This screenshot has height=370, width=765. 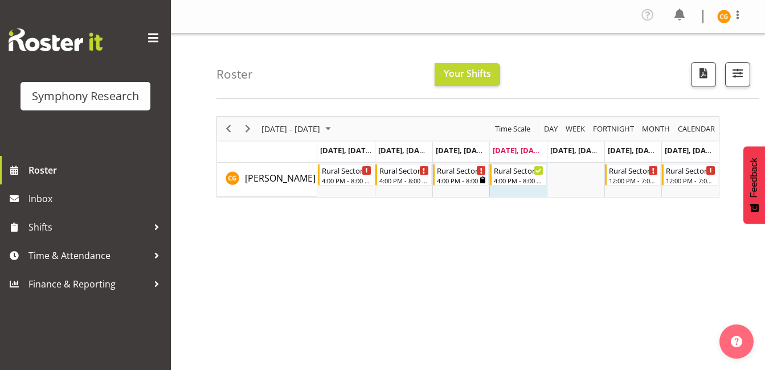 I want to click on button: Previous, so click(x=228, y=129).